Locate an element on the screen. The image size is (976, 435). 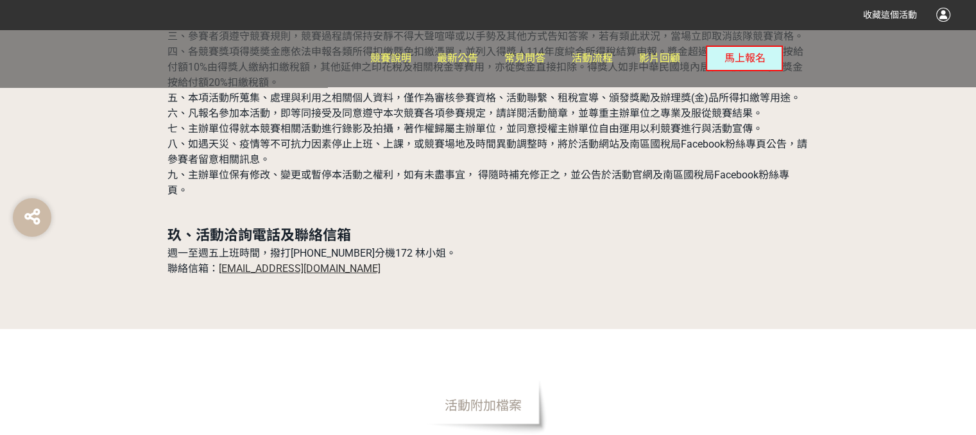
span: 影片回顧 is located at coordinates (659, 58).